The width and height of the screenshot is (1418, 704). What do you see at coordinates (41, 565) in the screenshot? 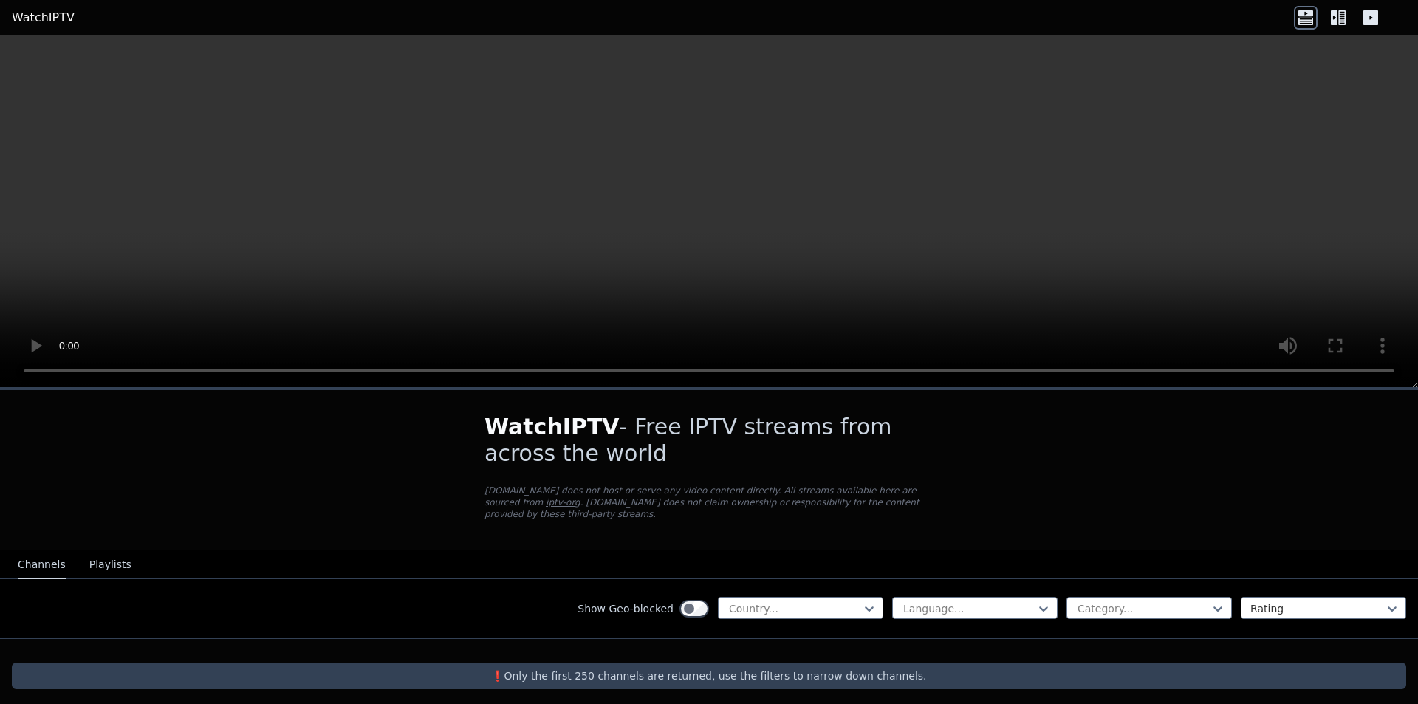
I see `button: Channels` at bounding box center [41, 565].